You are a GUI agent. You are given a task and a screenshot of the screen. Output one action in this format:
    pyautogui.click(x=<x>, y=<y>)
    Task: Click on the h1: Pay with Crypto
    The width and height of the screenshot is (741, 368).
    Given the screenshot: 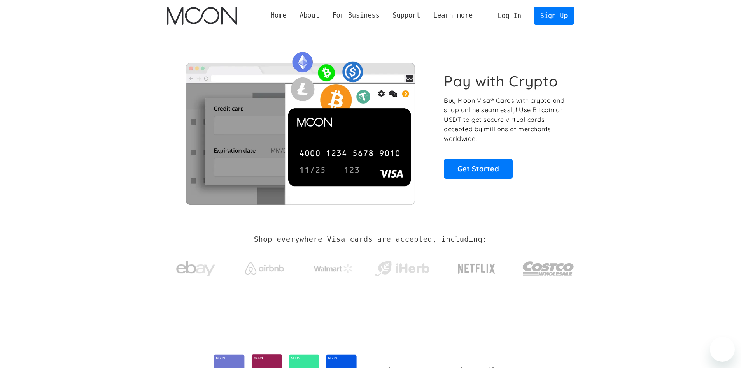 What is the action you would take?
    pyautogui.click(x=501, y=81)
    